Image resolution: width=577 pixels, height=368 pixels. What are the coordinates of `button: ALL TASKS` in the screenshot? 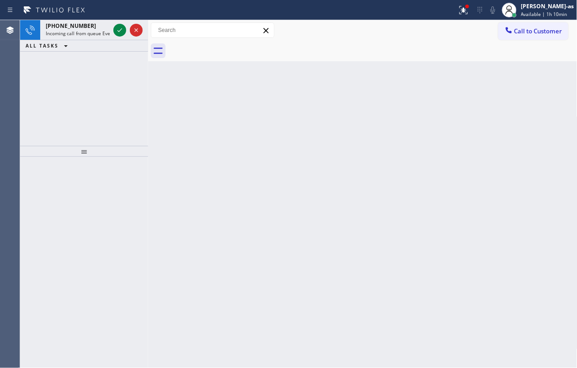 It's located at (48, 46).